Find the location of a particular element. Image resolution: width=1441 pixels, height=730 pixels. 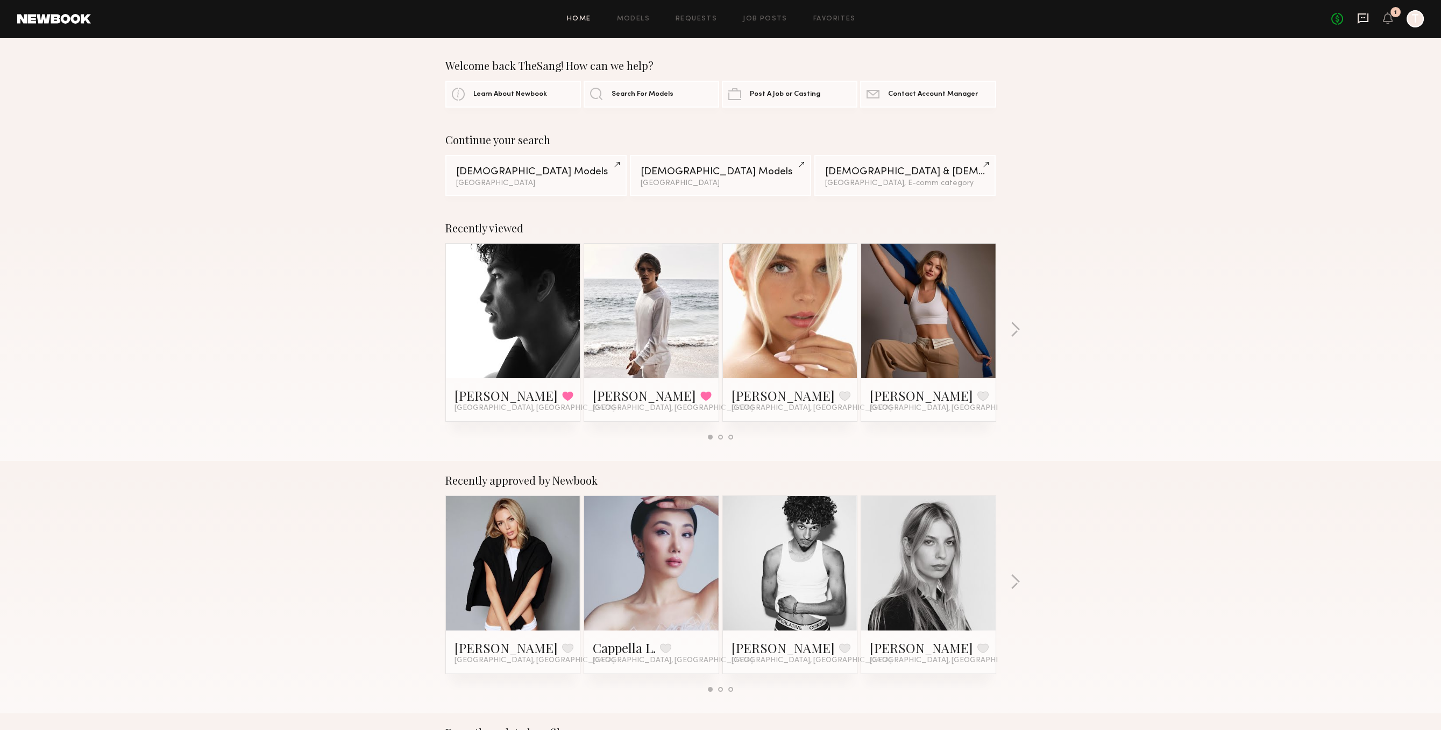

a: Cappella L. is located at coordinates (624, 648).